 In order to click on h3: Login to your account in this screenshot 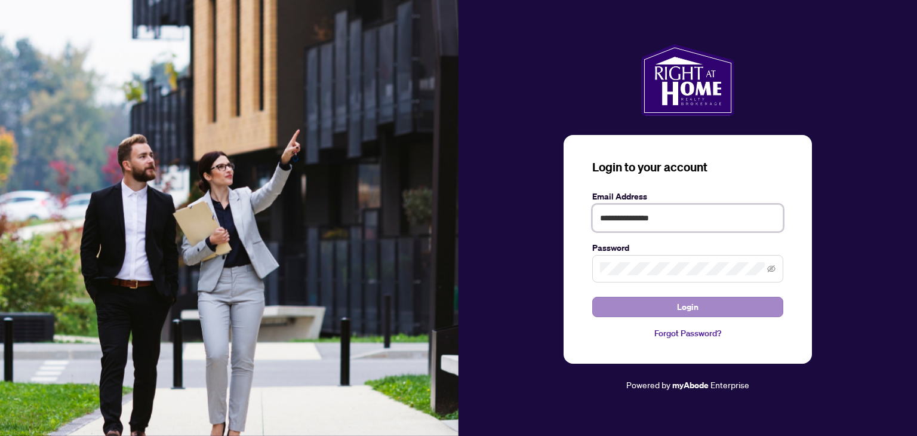, I will do `click(688, 167)`.